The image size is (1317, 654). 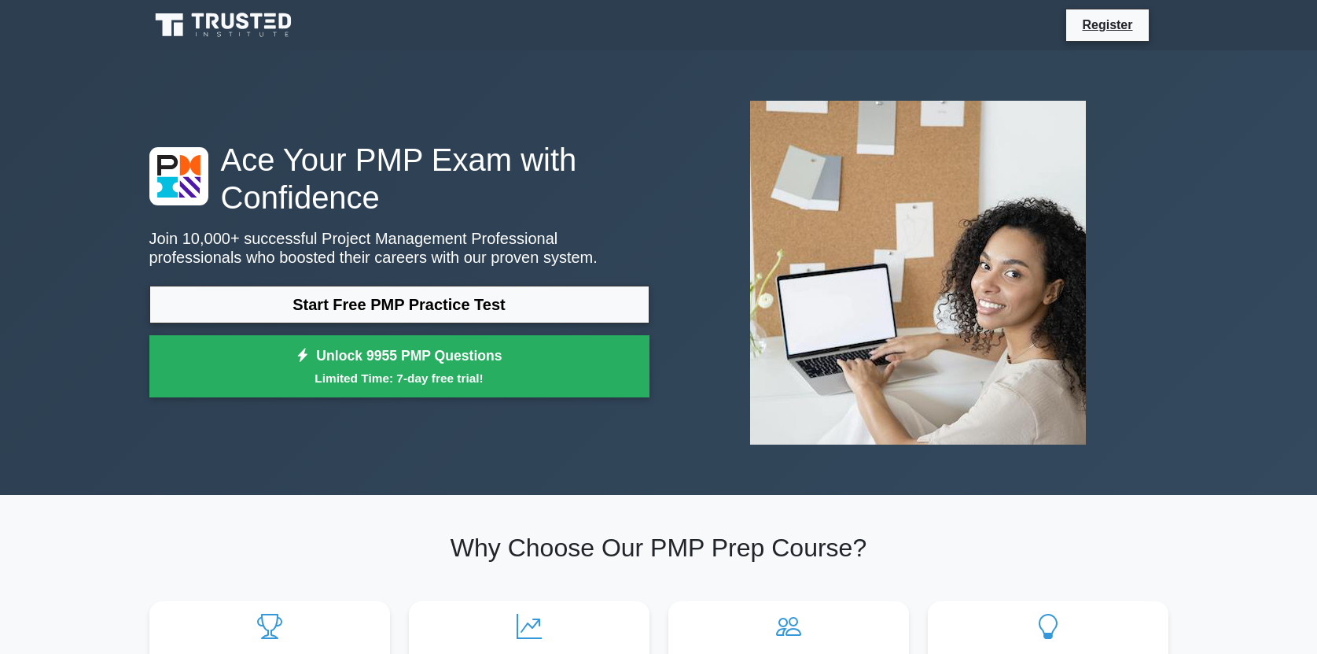 I want to click on small: Limited Time: 7-day free trial!, so click(x=400, y=377).